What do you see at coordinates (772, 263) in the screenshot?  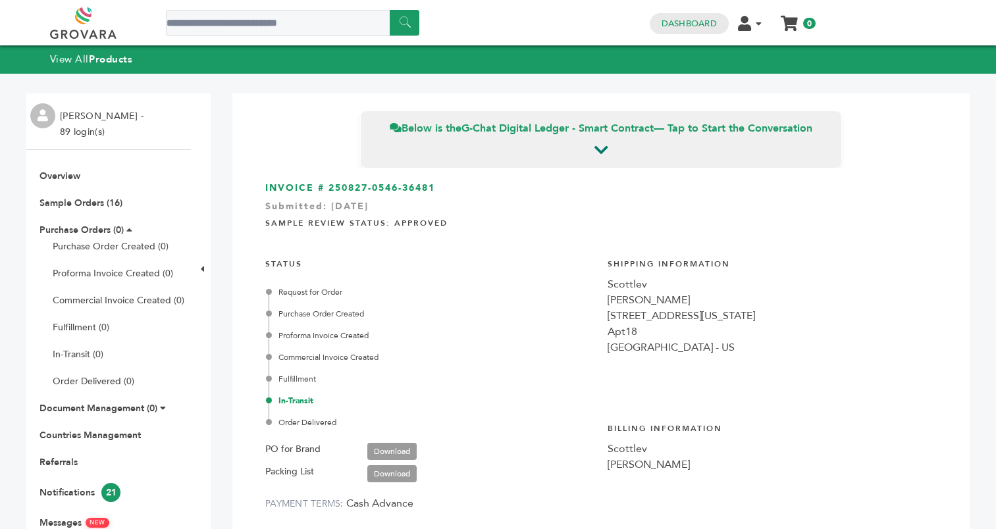 I see `h4: Shipping Information` at bounding box center [772, 263].